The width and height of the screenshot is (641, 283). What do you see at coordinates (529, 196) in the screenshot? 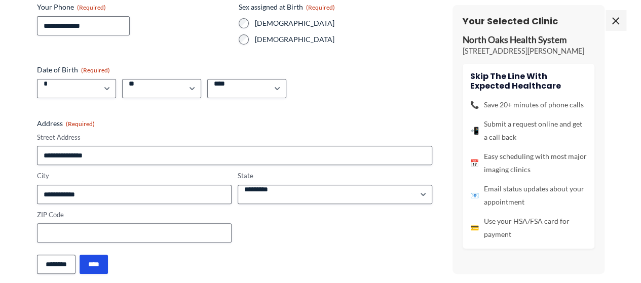
I see `li: Email status updates about your appointment` at bounding box center [529, 196].